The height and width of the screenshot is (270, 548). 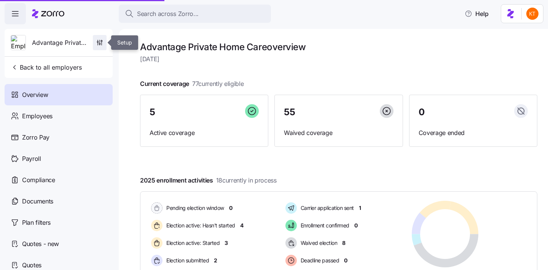 What do you see at coordinates (476, 14) in the screenshot?
I see `span: Help` at bounding box center [476, 14].